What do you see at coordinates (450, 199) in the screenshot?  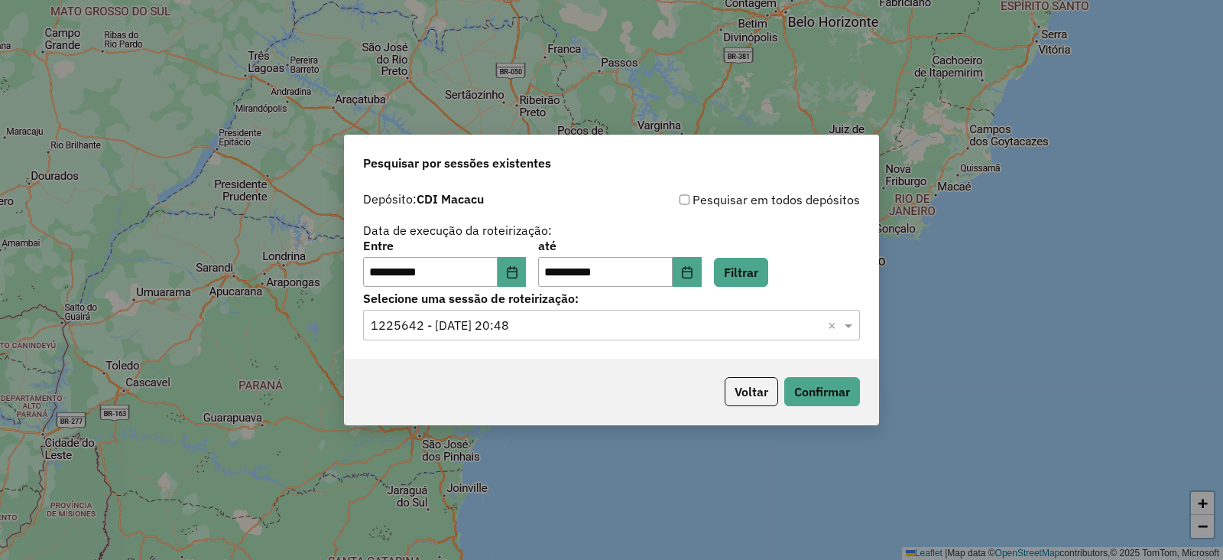 I see `strong: CDI Macacu` at bounding box center [450, 199].